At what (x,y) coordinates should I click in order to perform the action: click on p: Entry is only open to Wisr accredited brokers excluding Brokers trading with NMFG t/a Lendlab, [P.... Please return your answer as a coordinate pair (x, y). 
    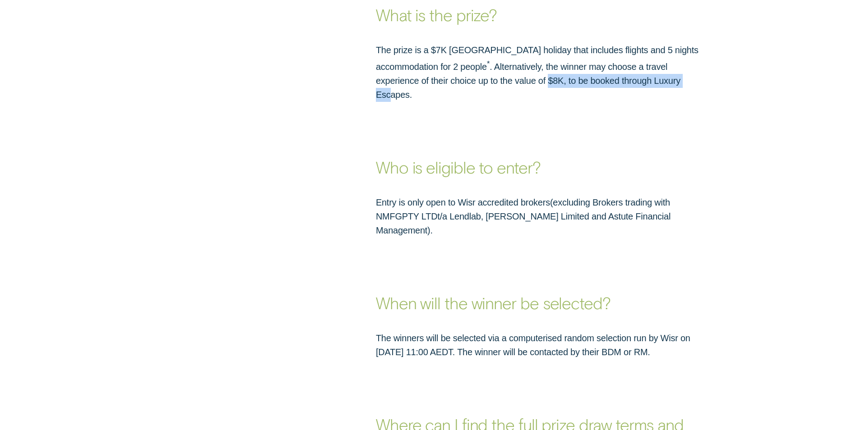
    Looking at the image, I should click on (542, 216).